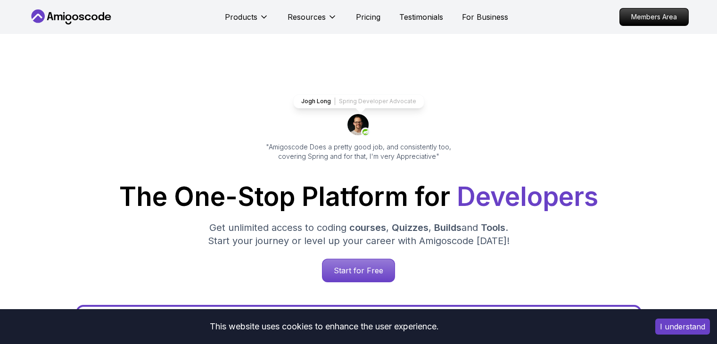 This screenshot has height=344, width=717. What do you see at coordinates (421, 17) in the screenshot?
I see `a: Testimonials` at bounding box center [421, 17].